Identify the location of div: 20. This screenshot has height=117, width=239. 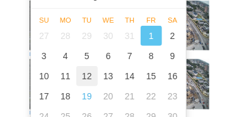
(108, 96).